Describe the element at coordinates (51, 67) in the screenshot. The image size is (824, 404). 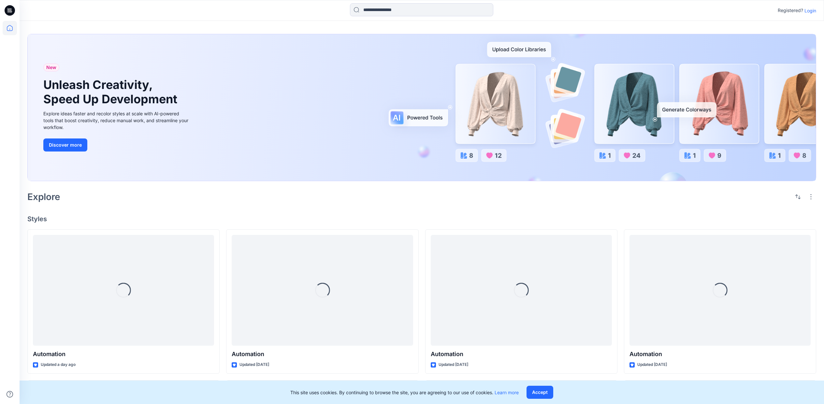
I see `span: New` at that location.